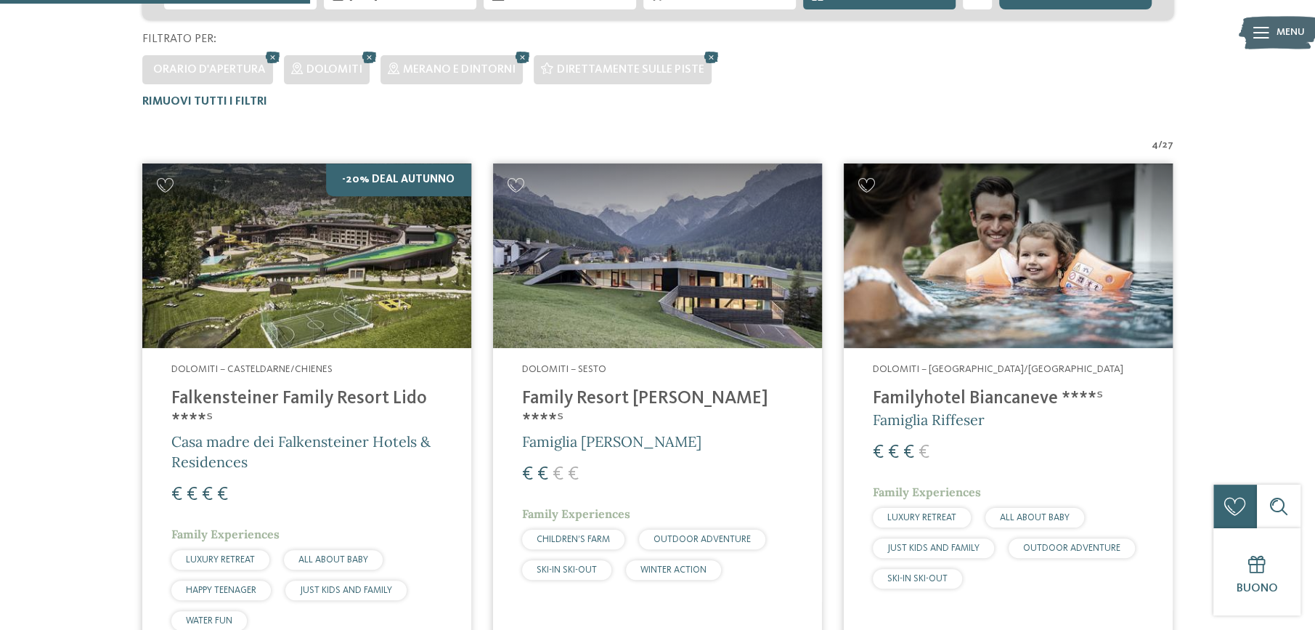 This screenshot has width=1315, height=630. Describe the element at coordinates (459, 70) in the screenshot. I see `span: Merano e dintorni` at that location.